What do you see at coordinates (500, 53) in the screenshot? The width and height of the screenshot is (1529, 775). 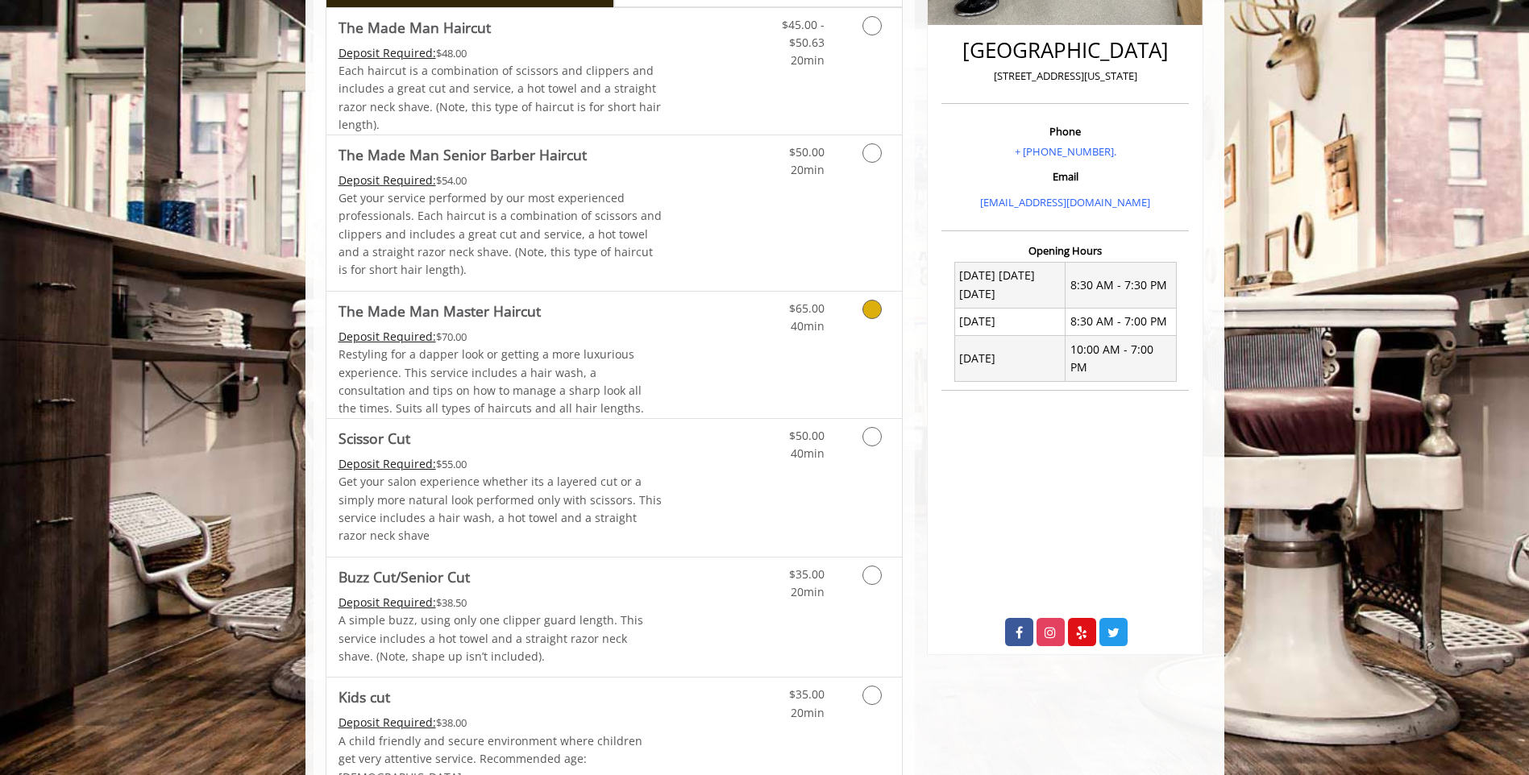 I see `div: $48.00` at bounding box center [500, 53].